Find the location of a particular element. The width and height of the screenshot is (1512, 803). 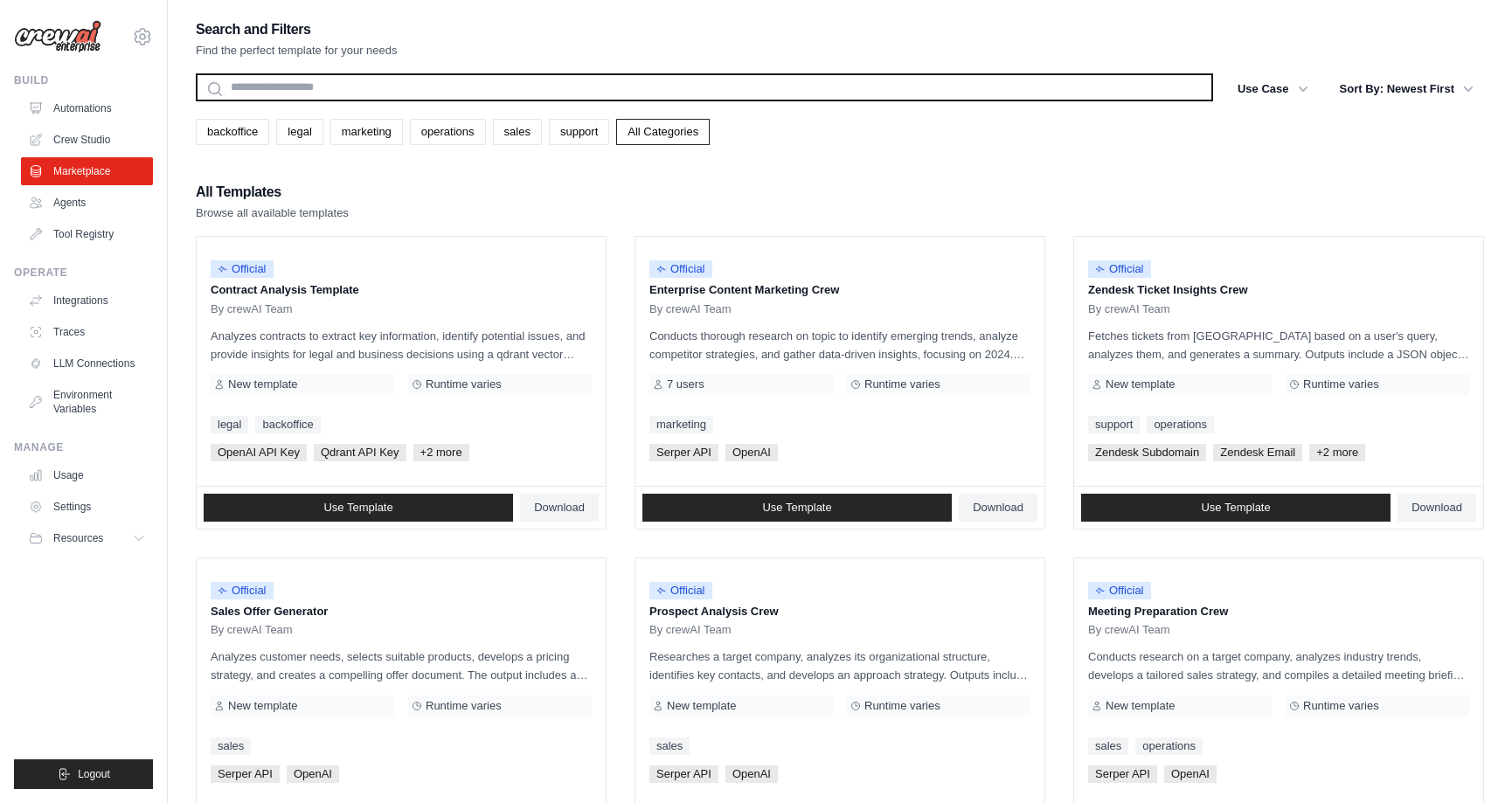

div: Build is located at coordinates (83, 80).